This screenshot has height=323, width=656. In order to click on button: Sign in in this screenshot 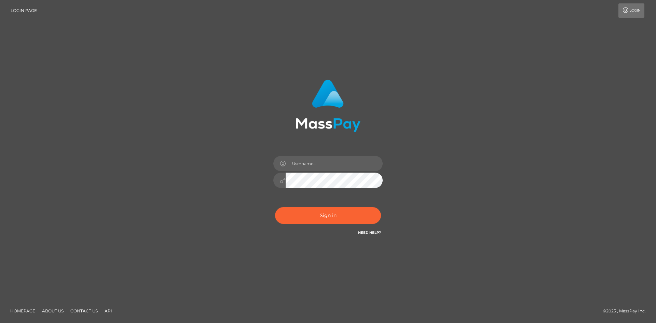, I will do `click(328, 215)`.